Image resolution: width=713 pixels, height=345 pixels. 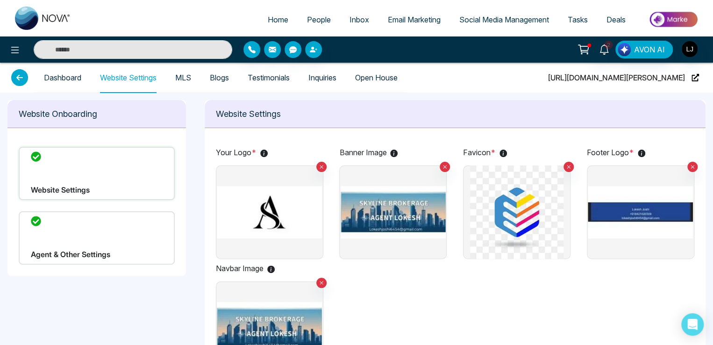 What do you see at coordinates (604, 49) in the screenshot?
I see `a: 2` at bounding box center [604, 49].